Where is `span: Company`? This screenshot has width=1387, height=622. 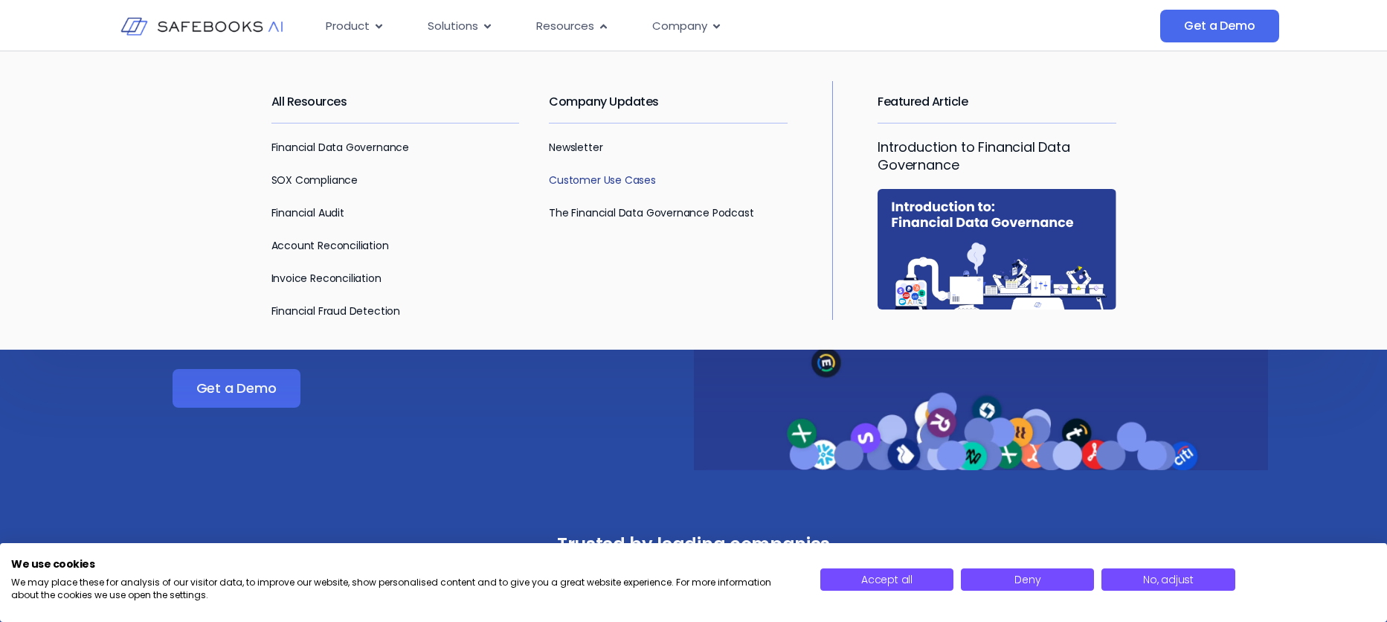
span: Company is located at coordinates (680, 26).